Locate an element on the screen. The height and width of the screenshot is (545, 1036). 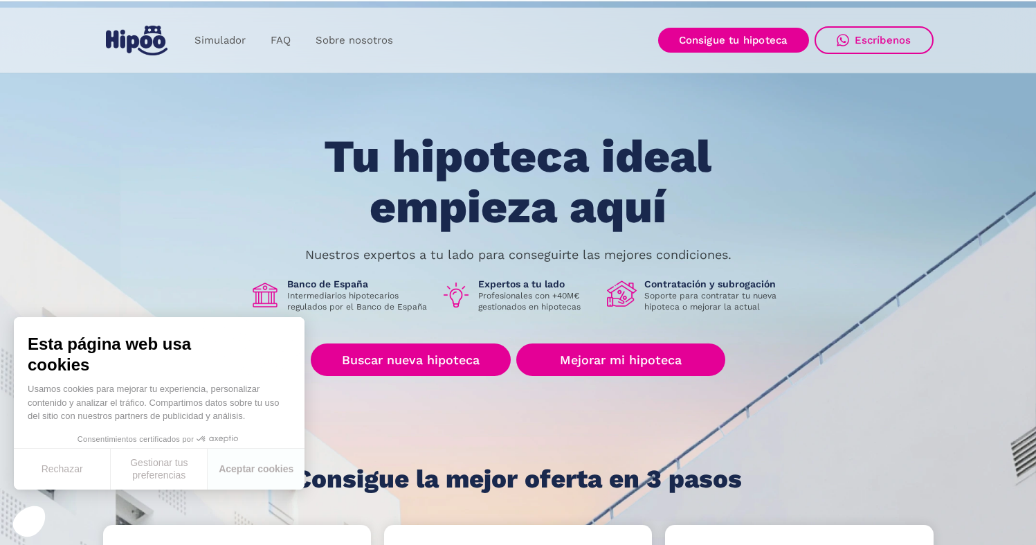
h1: Banco de España is located at coordinates (358, 284).